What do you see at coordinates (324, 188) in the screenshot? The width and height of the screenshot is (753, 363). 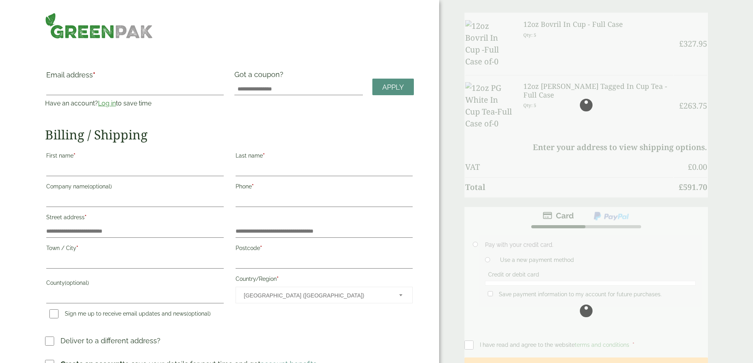 I see `label: Phone` at bounding box center [324, 188].